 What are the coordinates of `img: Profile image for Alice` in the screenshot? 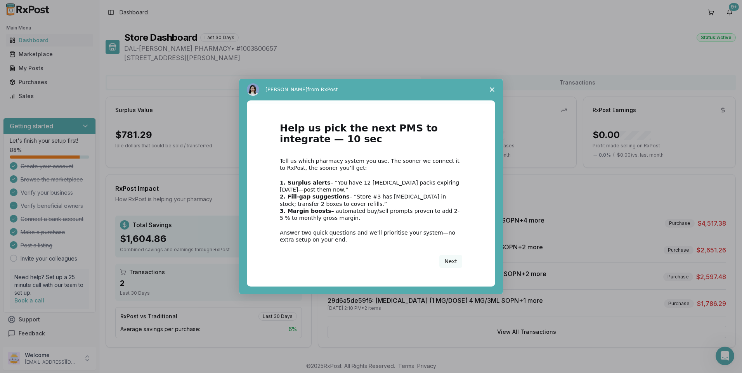 It's located at (253, 90).